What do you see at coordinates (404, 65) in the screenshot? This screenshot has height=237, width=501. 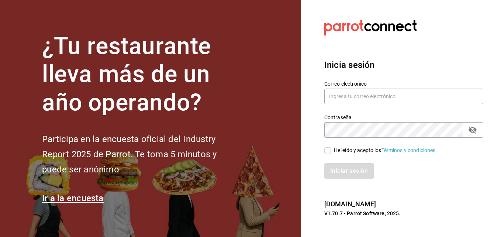 I see `h3: Inicia sesión` at bounding box center [404, 65].